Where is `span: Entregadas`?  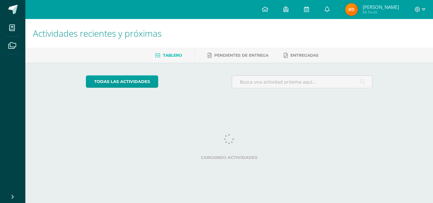 span: Entregadas is located at coordinates (304, 55).